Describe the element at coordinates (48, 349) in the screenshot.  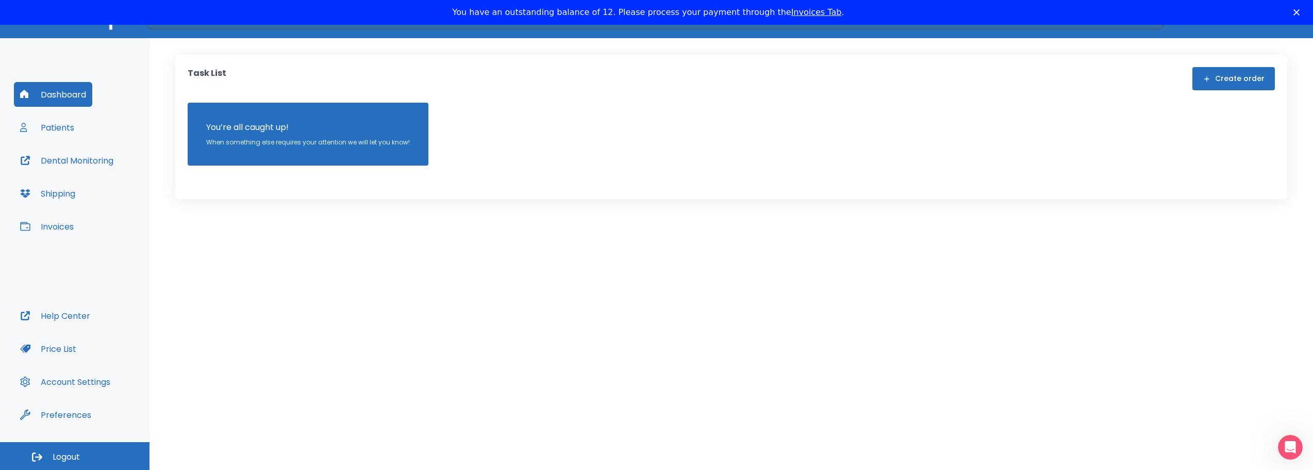
I see `a: Price List` at that location.